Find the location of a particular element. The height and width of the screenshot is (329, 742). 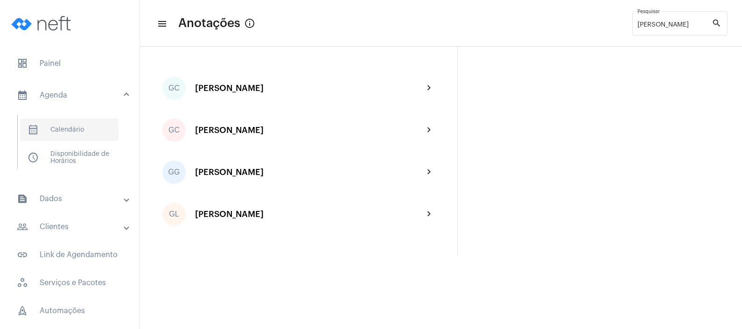

span: Anotações is located at coordinates (209, 23).